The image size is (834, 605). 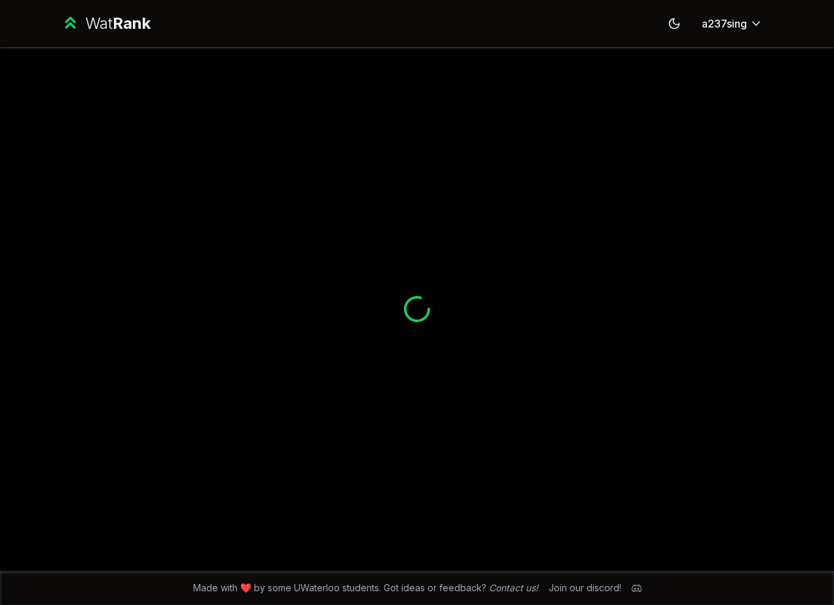 I want to click on a: Contact us!, so click(x=513, y=587).